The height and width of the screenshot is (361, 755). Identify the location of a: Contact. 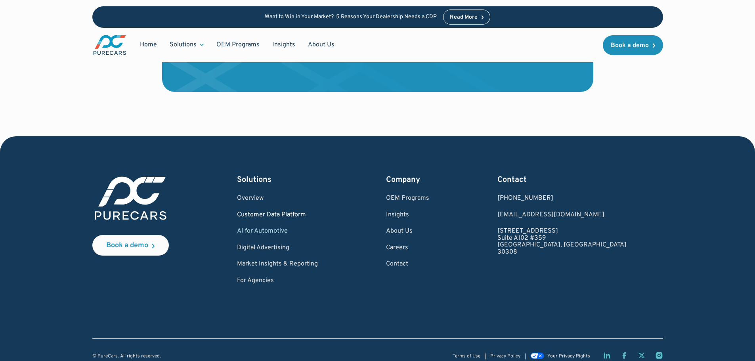
(408, 264).